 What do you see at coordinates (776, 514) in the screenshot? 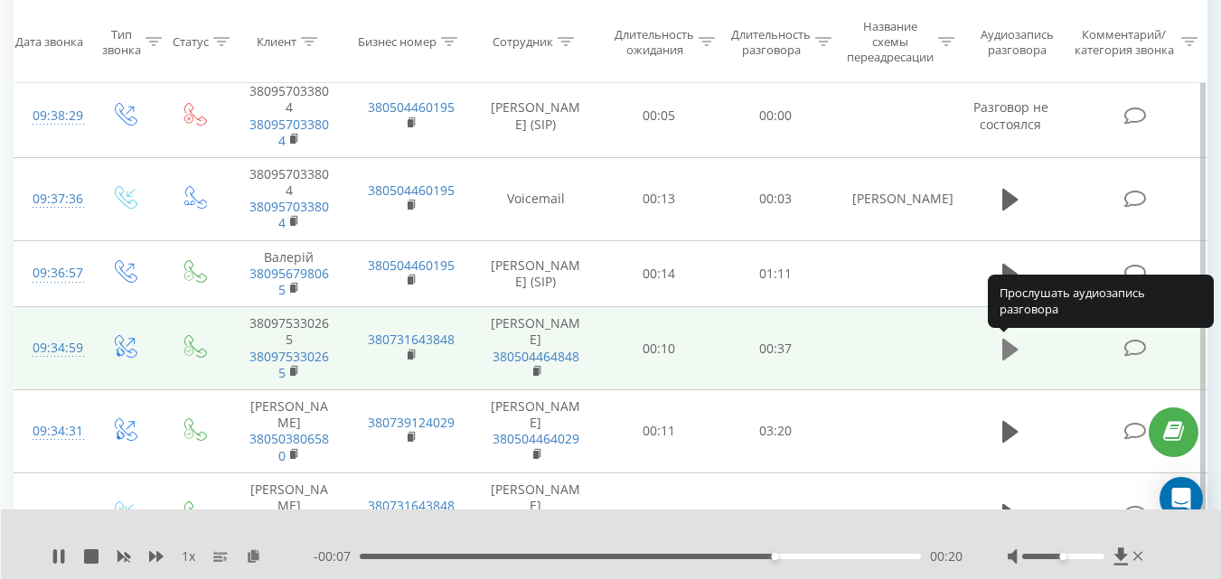
I see `td: 00:33` at bounding box center [776, 514].